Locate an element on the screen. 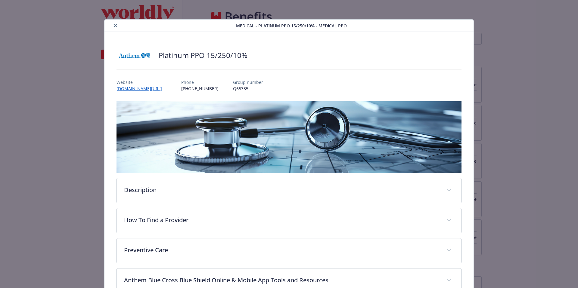 The width and height of the screenshot is (578, 288). span: Medical - Platinum PPO 15/250/10% - Medical PPO is located at coordinates (291, 26).